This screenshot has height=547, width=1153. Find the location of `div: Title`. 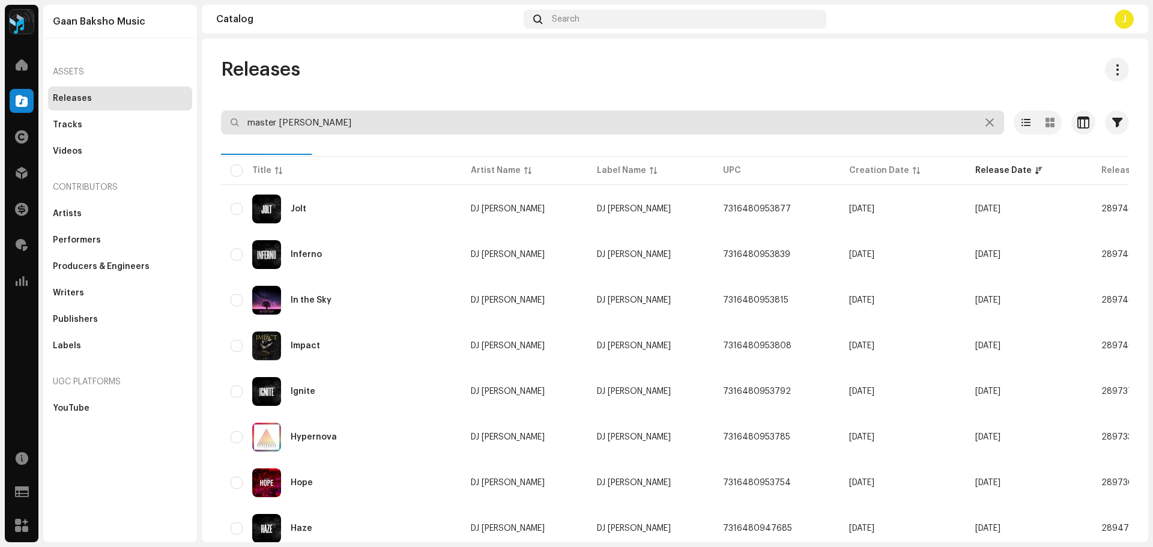

div: Title is located at coordinates (262, 171).